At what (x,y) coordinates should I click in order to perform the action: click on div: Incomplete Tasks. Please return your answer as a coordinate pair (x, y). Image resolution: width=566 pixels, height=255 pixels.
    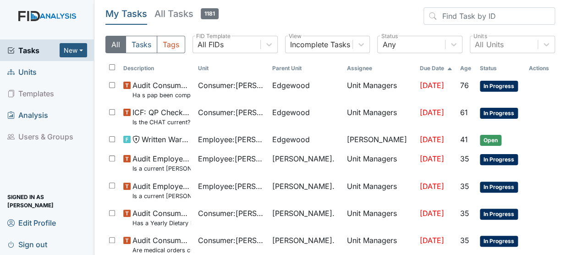
    Looking at the image, I should click on (320, 44).